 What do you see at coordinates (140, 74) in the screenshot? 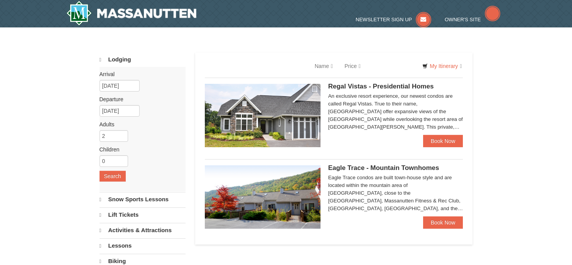
I see `label: Arrival` at bounding box center [140, 74].